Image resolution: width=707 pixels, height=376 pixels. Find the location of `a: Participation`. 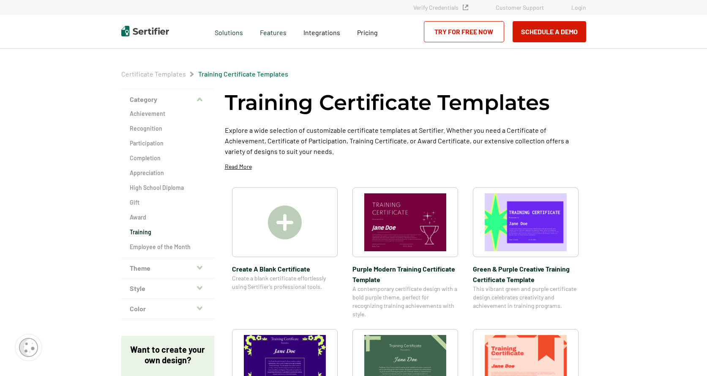

a: Participation is located at coordinates (168, 143).